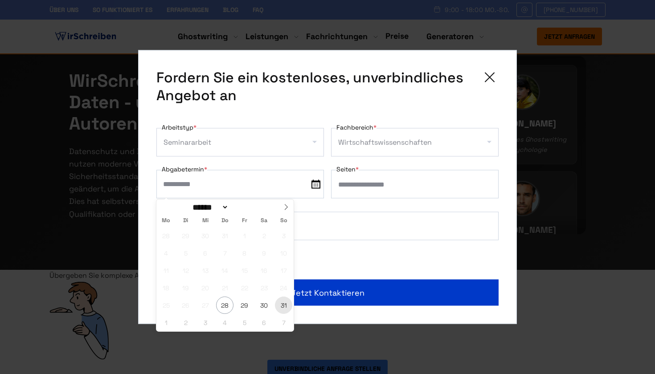 This screenshot has width=655, height=374. Describe the element at coordinates (284, 253) in the screenshot. I see `span: August 10, 2025` at that location.